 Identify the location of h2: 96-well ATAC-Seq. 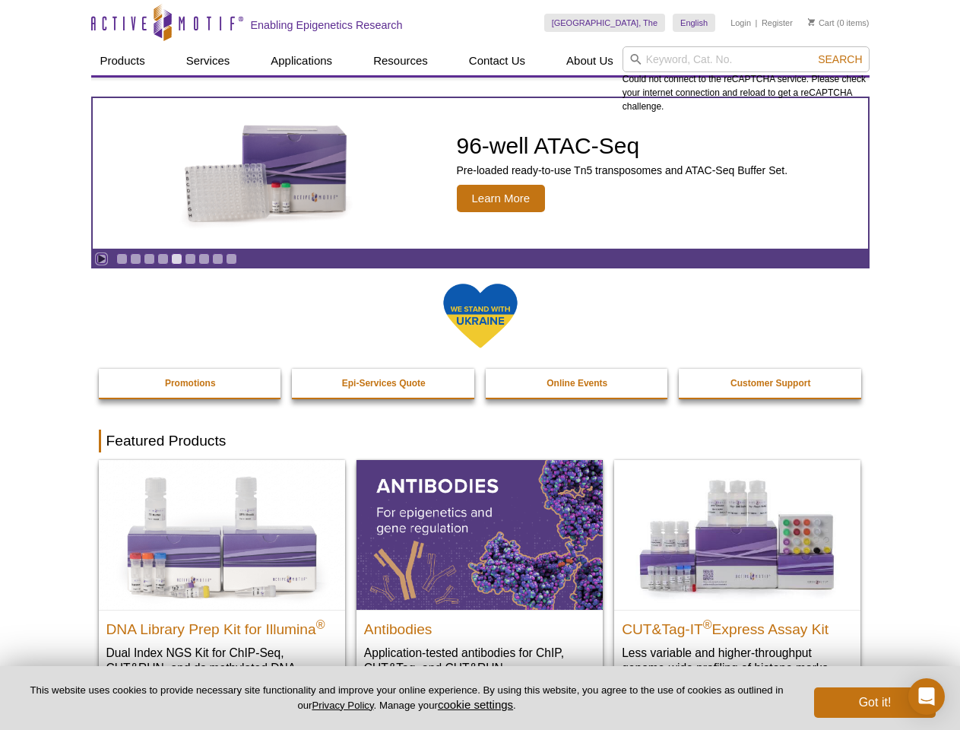
(623, 146).